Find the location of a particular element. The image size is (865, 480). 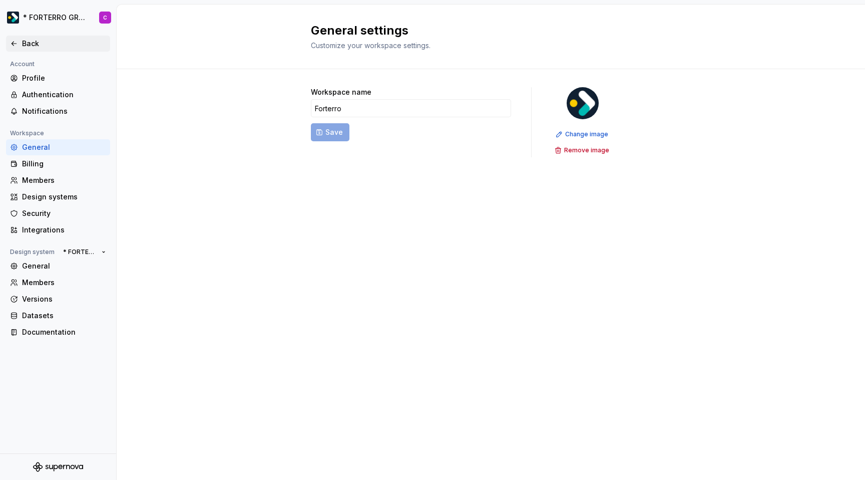

a: Back is located at coordinates (58, 44).